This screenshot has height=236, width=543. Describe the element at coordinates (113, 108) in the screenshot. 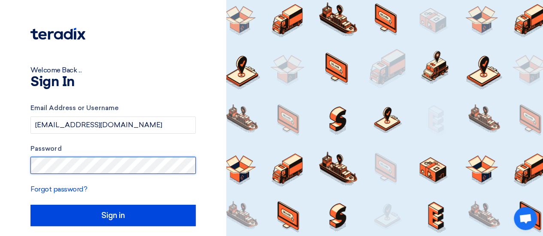

I see `label: Email Address or Username` at that location.